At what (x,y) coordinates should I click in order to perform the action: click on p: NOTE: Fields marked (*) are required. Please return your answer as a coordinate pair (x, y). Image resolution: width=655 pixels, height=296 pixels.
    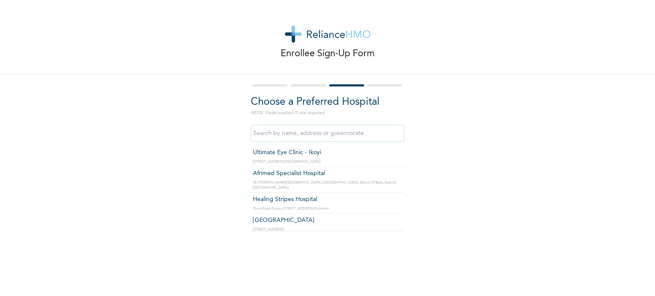
    Looking at the image, I should click on (328, 113).